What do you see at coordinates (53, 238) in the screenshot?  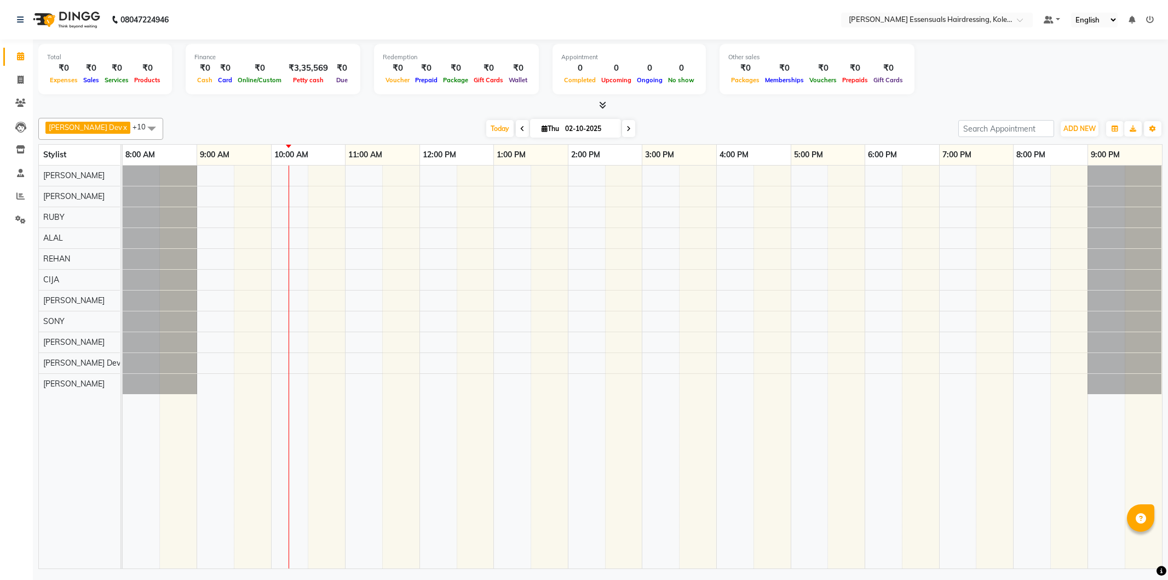 I see `span: ALAL` at bounding box center [53, 238].